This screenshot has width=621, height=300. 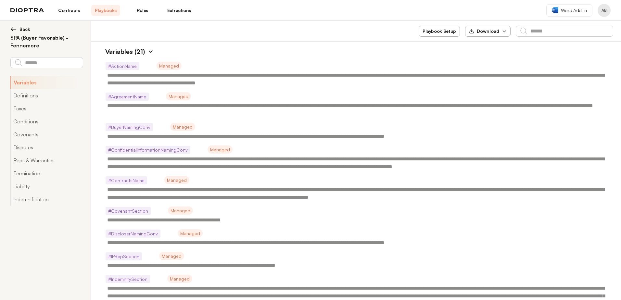 I want to click on a: Rules, so click(x=142, y=10).